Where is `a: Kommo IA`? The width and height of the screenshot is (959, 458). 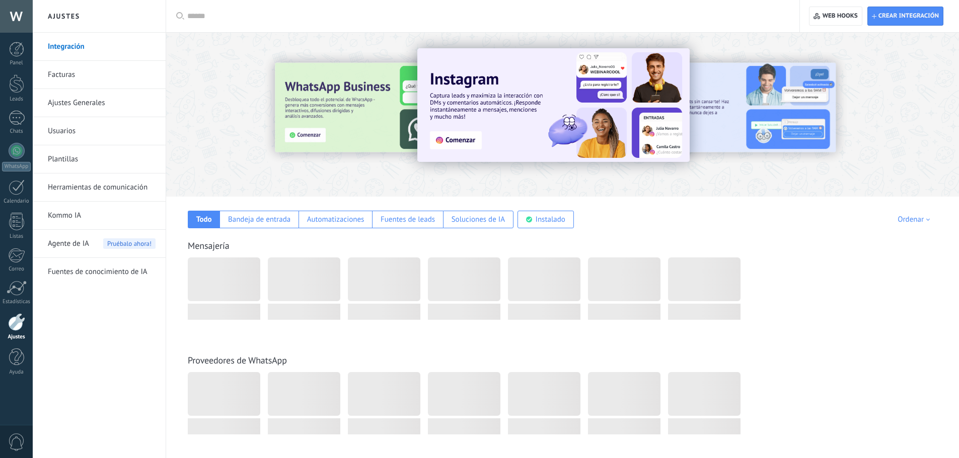
a: Kommo IA is located at coordinates (102, 216).